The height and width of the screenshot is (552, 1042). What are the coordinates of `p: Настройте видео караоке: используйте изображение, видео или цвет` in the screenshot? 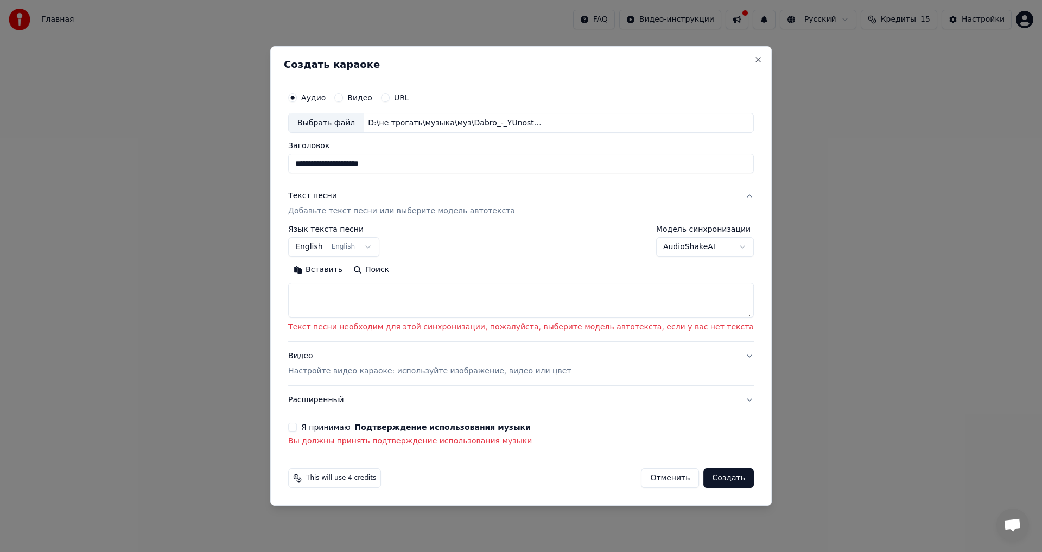 It's located at (429, 371).